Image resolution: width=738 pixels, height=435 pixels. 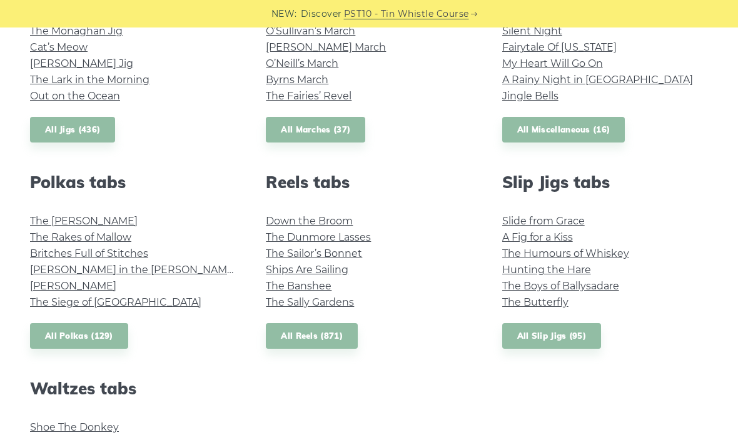 What do you see at coordinates (298, 286) in the screenshot?
I see `a: The Banshee` at bounding box center [298, 286].